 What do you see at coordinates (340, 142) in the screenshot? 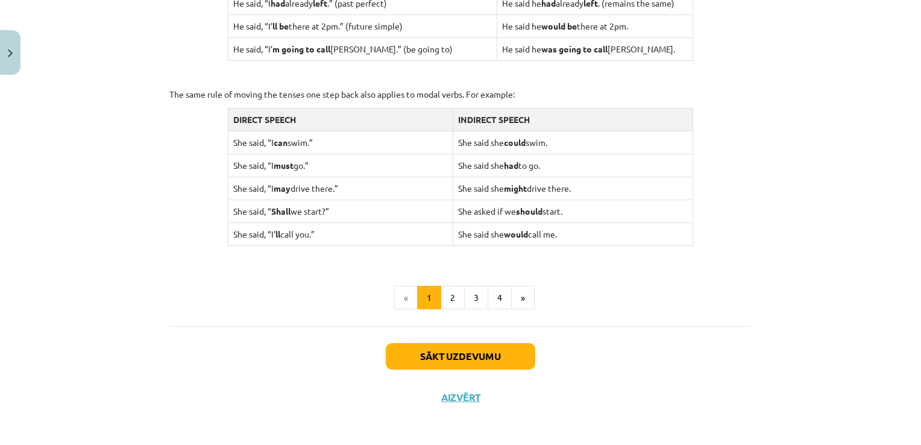
I see `td: She said, “I swim.”` at bounding box center [340, 142].